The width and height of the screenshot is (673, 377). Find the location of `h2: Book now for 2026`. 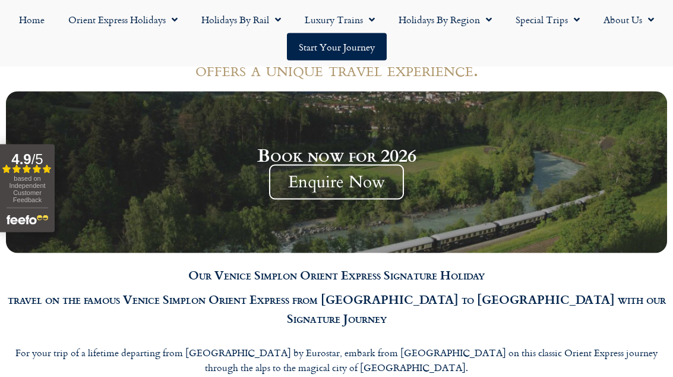

h2: Book now for 2026 is located at coordinates (336, 155).